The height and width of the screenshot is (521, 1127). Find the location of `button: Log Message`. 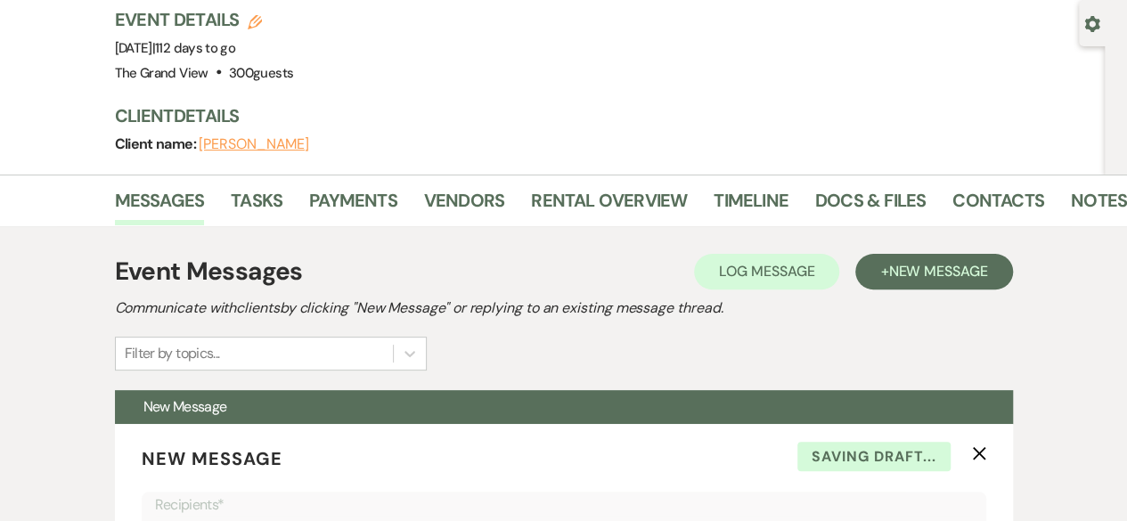

button: Log Message is located at coordinates (766, 272).